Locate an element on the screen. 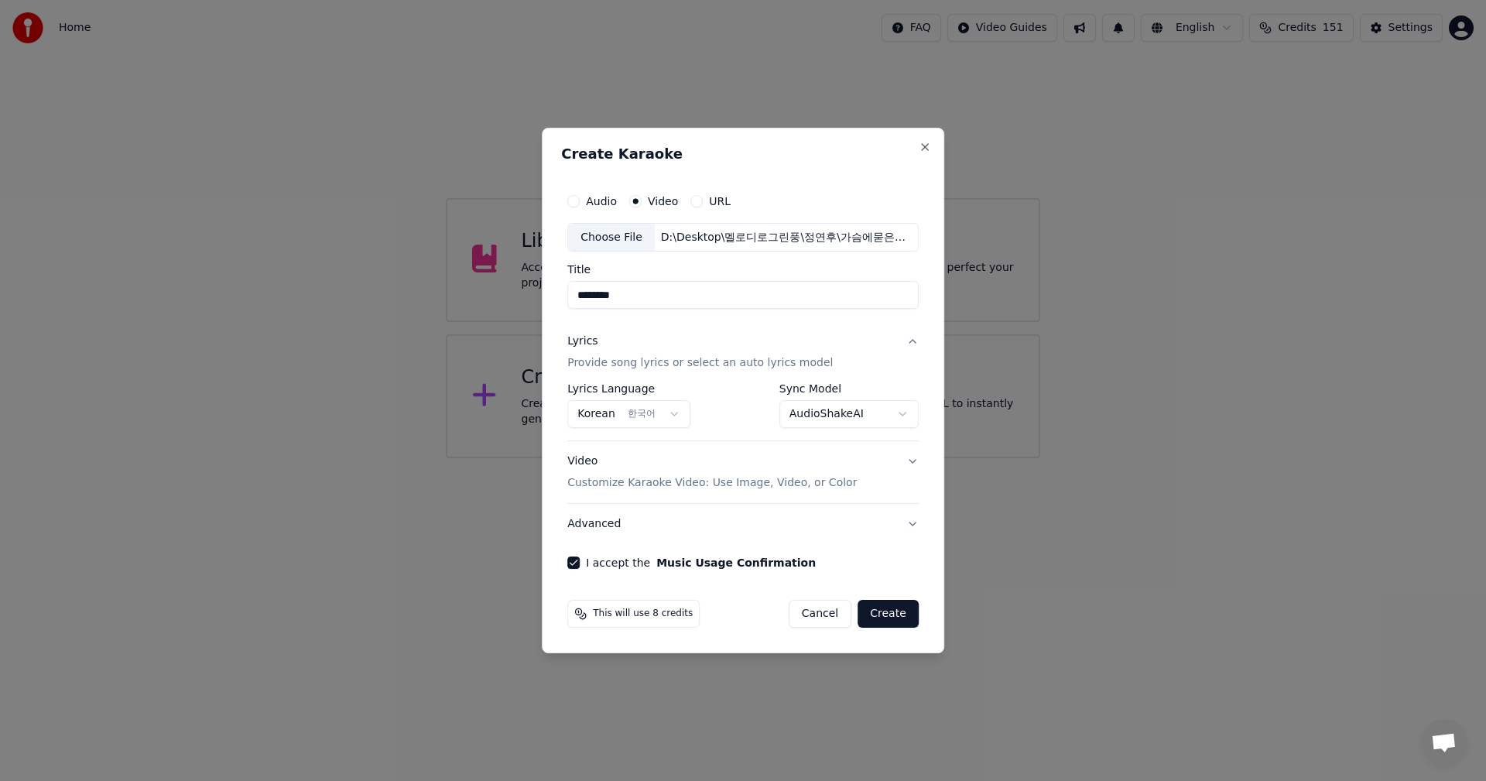  label: Audio is located at coordinates (601, 201).